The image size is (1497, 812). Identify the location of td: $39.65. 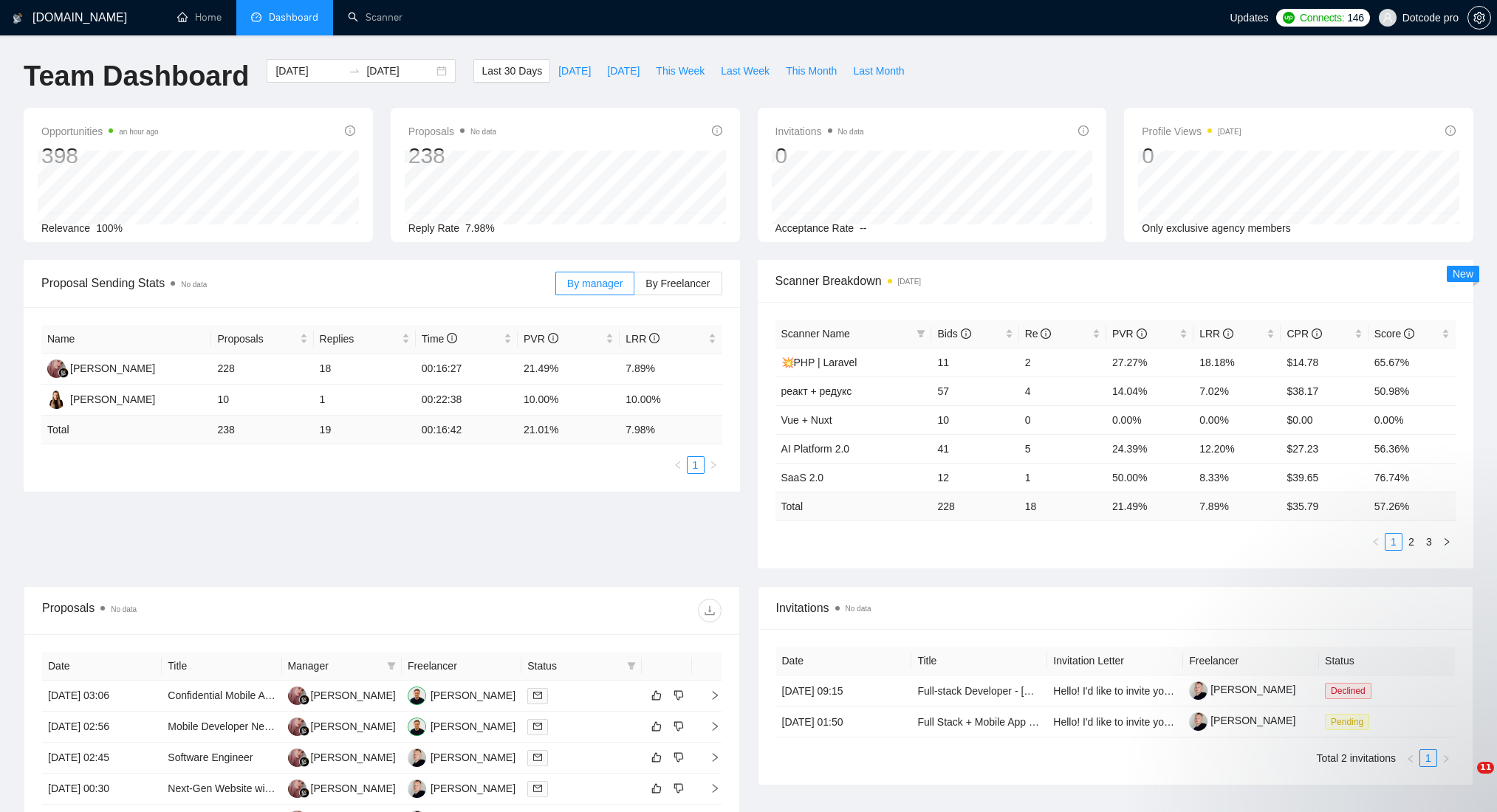
(1324, 477).